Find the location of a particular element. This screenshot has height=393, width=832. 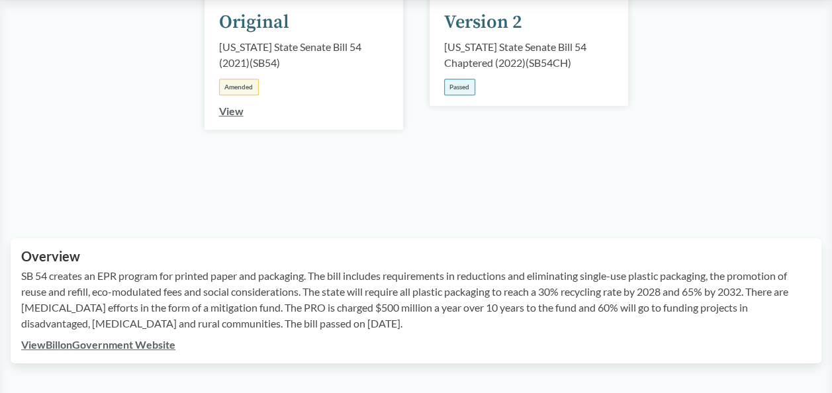

div: Version 2 is located at coordinates (483, 23).